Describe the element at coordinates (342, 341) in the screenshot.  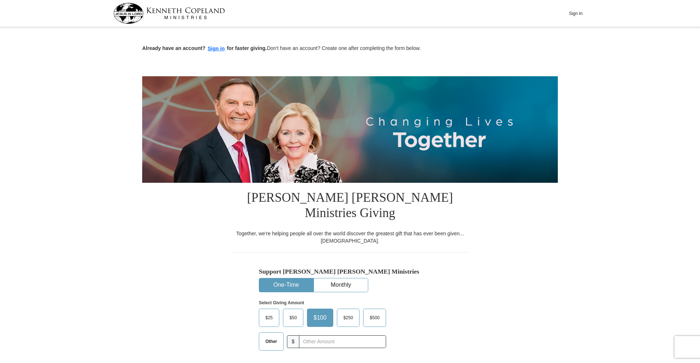
I see `input: Other Amount` at that location.